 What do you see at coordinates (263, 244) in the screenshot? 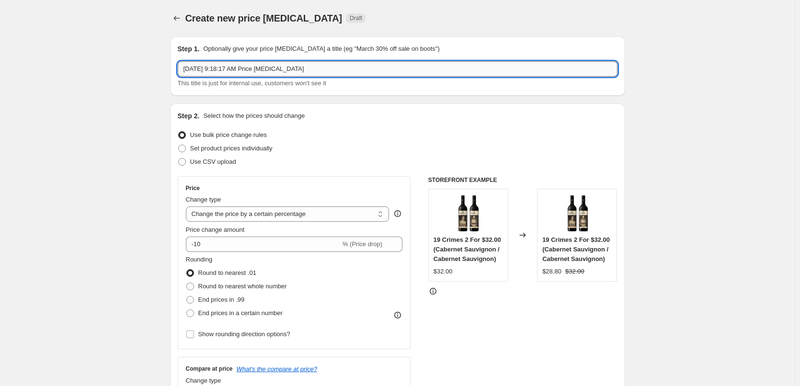
I see `input: -15` at bounding box center [263, 244].